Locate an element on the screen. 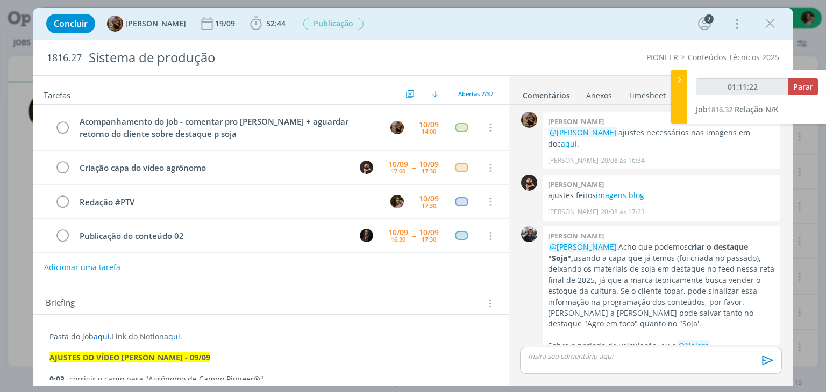 The image size is (826, 392). p: Pasta do job . is located at coordinates (270, 337).